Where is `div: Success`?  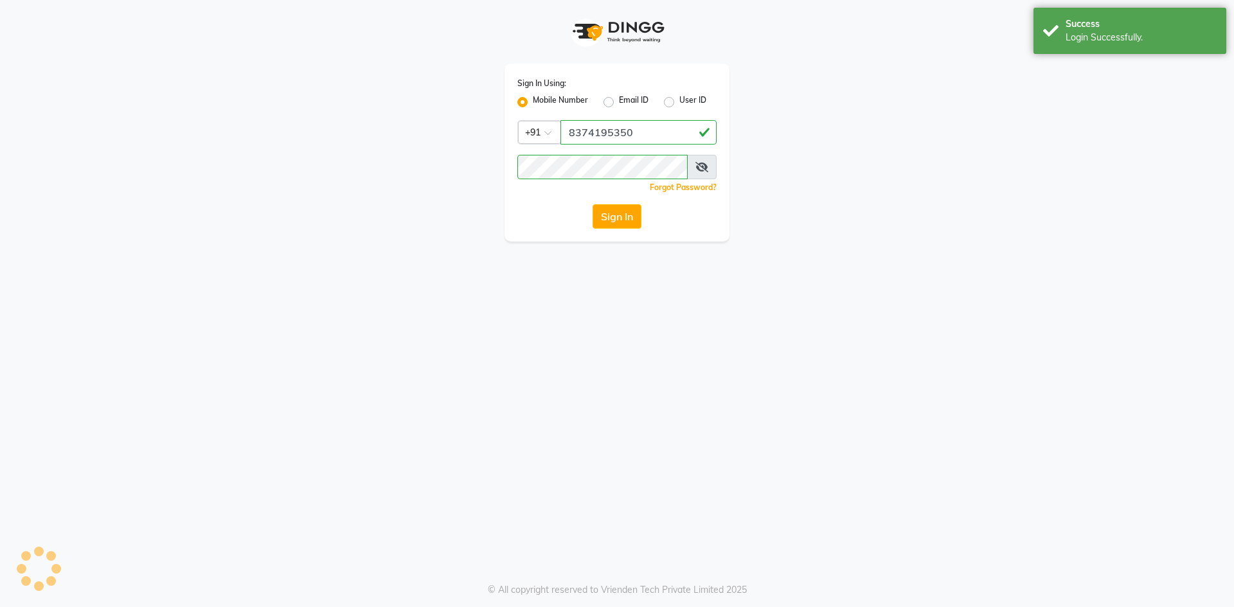 div: Success is located at coordinates (1141, 24).